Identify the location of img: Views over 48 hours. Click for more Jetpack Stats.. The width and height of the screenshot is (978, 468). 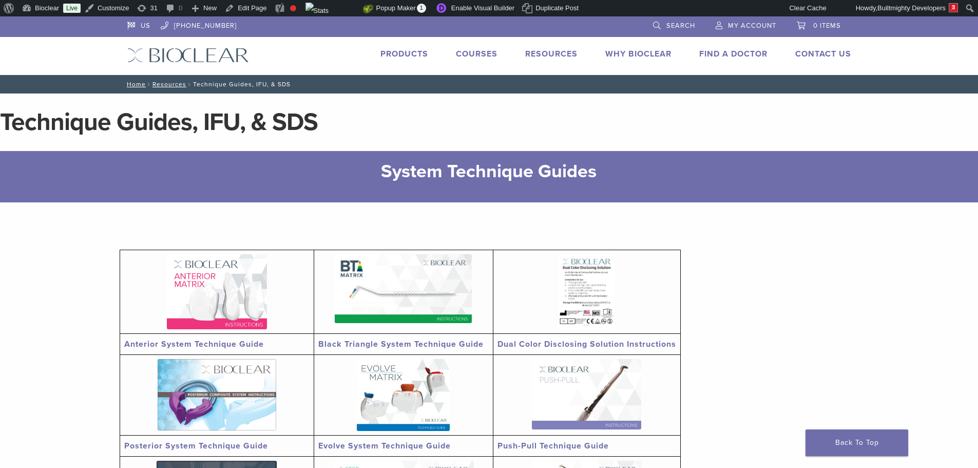
(334, 9).